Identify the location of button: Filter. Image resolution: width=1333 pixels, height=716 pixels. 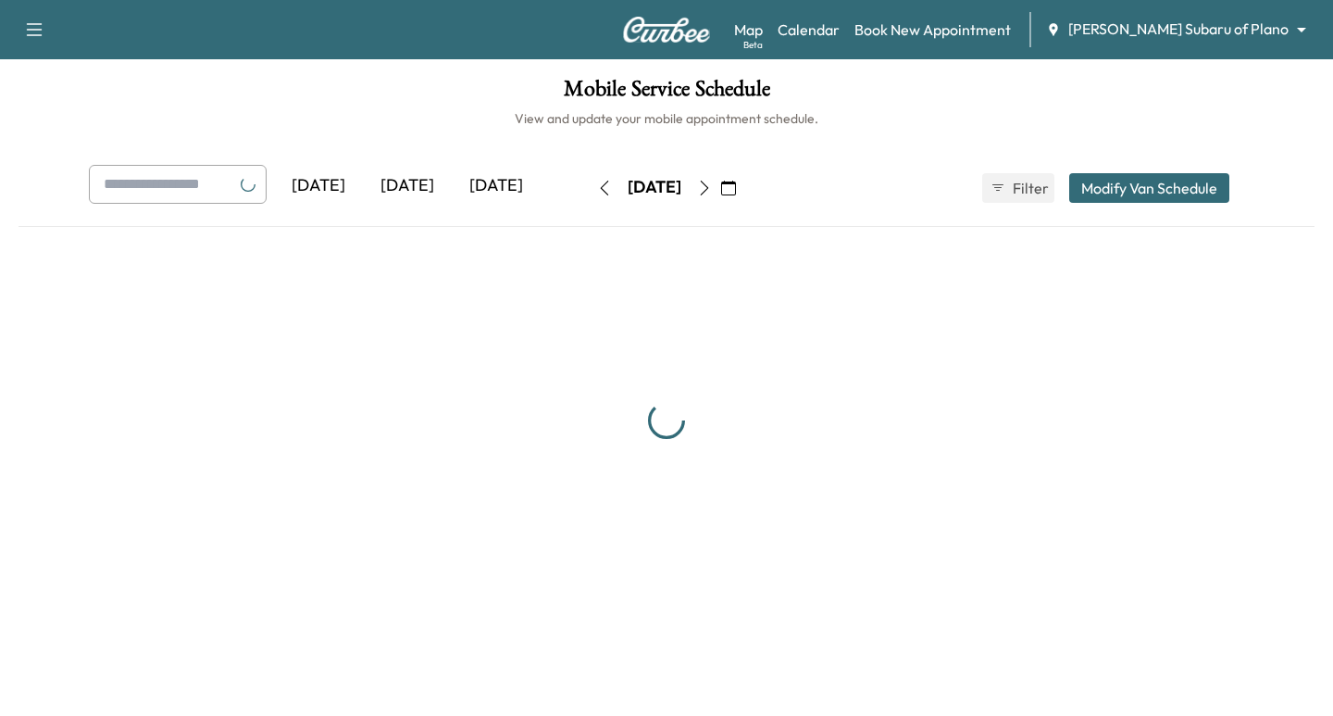
(1018, 188).